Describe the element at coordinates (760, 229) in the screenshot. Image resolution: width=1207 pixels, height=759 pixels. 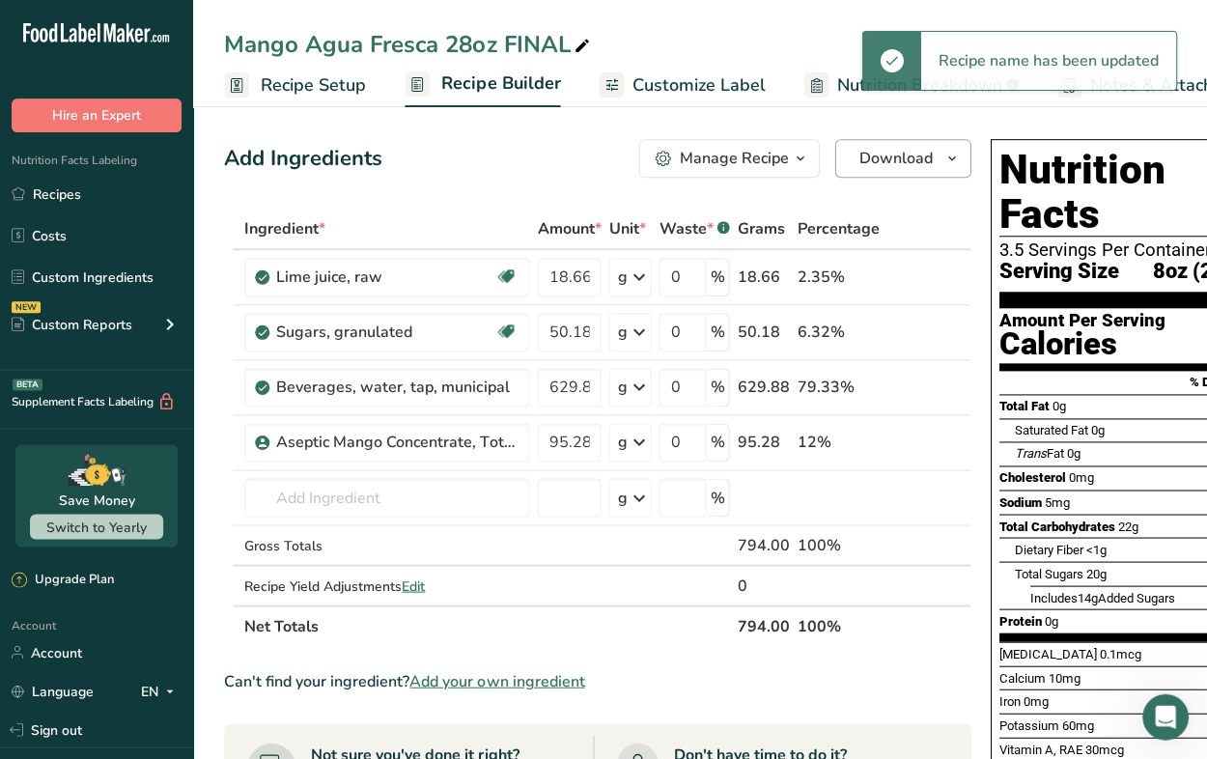
I see `span: Grams` at that location.